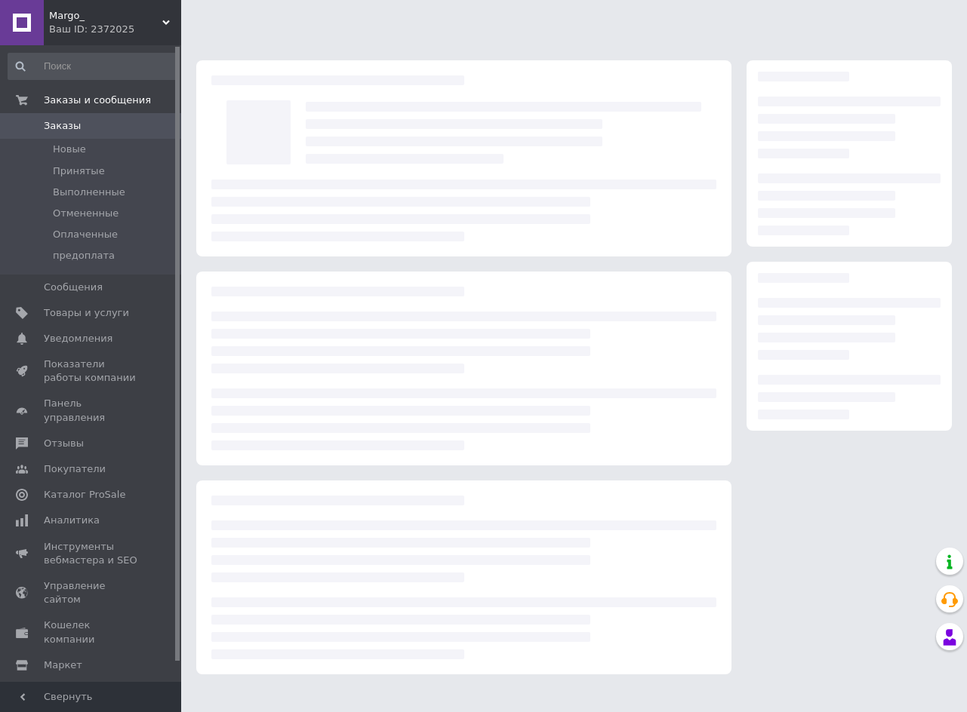 This screenshot has width=967, height=712. Describe the element at coordinates (85, 235) in the screenshot. I see `span: Оплаченные` at that location.